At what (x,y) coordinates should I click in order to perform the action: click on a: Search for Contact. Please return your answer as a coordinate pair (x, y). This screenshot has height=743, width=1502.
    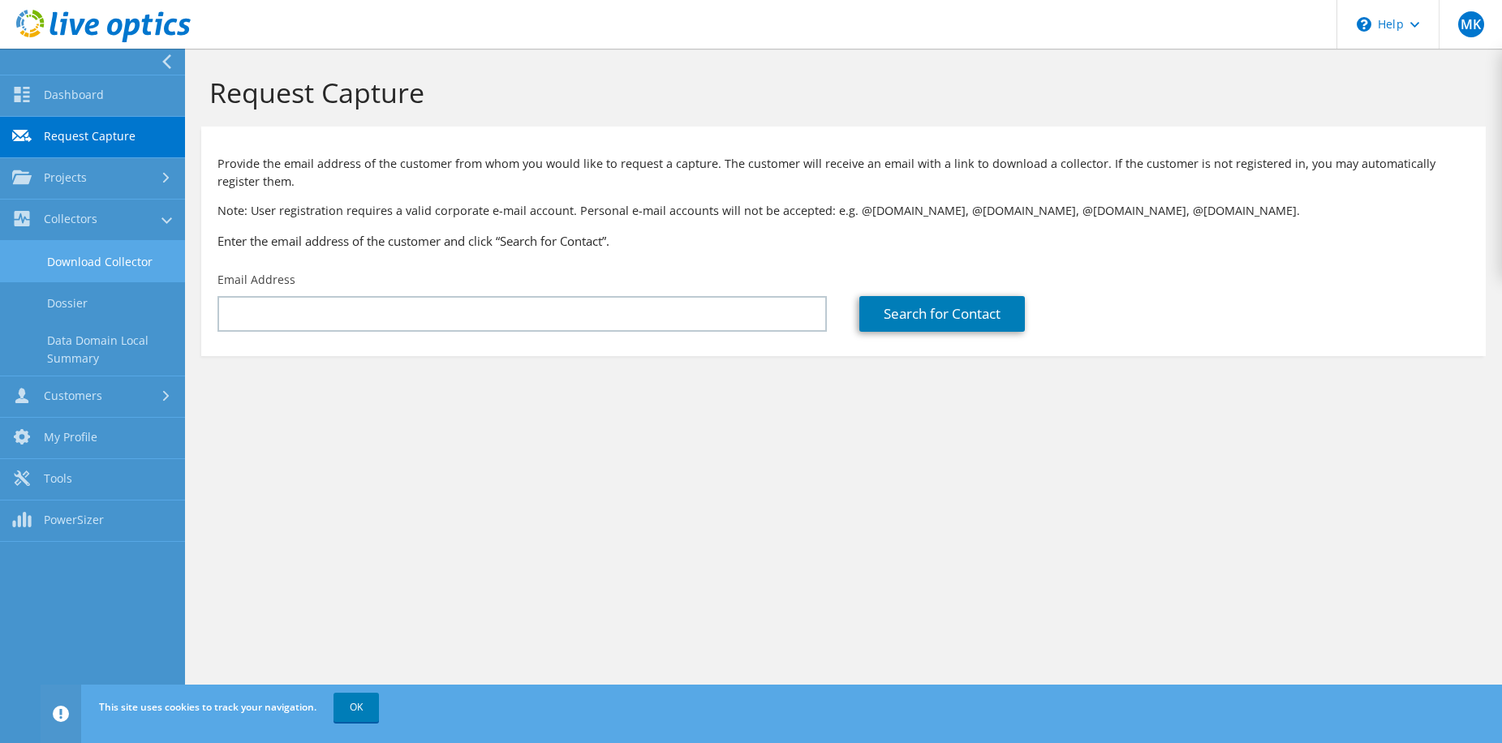
    Looking at the image, I should click on (942, 314).